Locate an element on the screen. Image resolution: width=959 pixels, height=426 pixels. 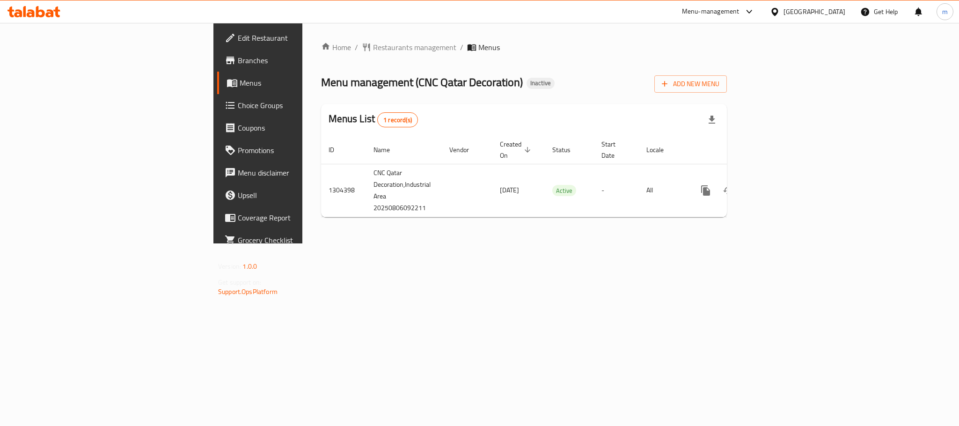
div: Inactive is located at coordinates (540, 83).